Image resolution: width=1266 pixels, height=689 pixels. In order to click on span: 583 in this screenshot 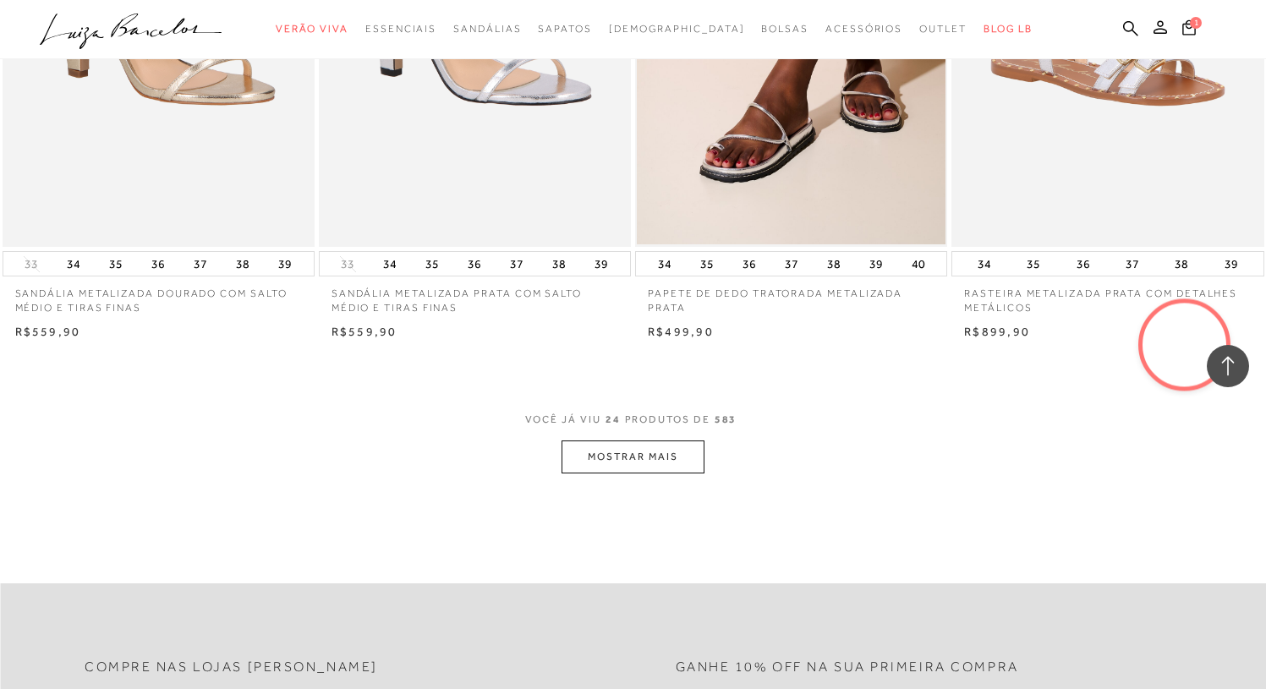, I will do `click(725, 419)`.